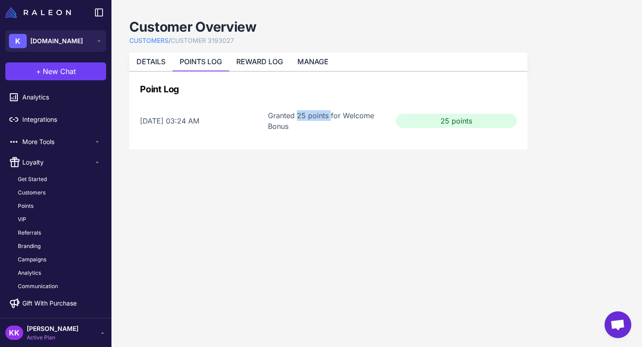 The width and height of the screenshot is (642, 347). I want to click on a: Communication, so click(59, 286).